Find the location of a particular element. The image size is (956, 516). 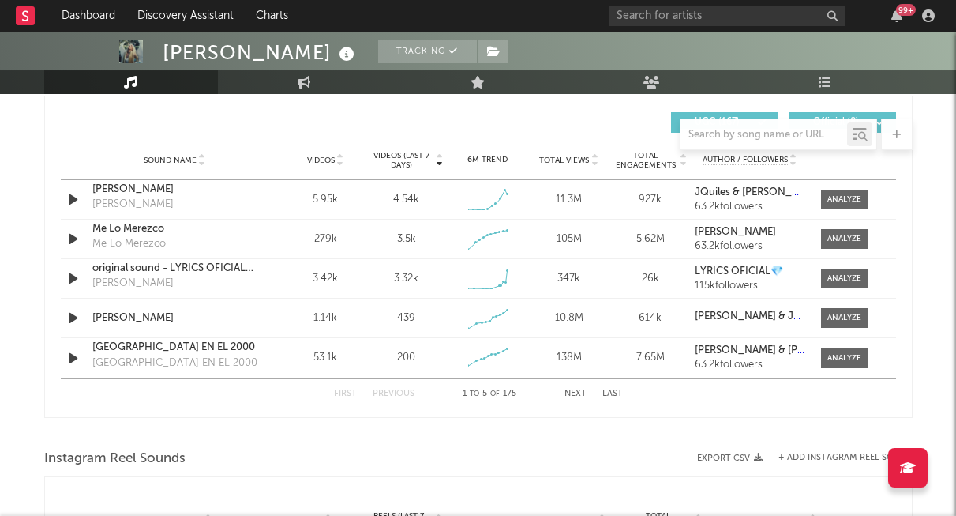

div: 115k followers is located at coordinates (749, 286).